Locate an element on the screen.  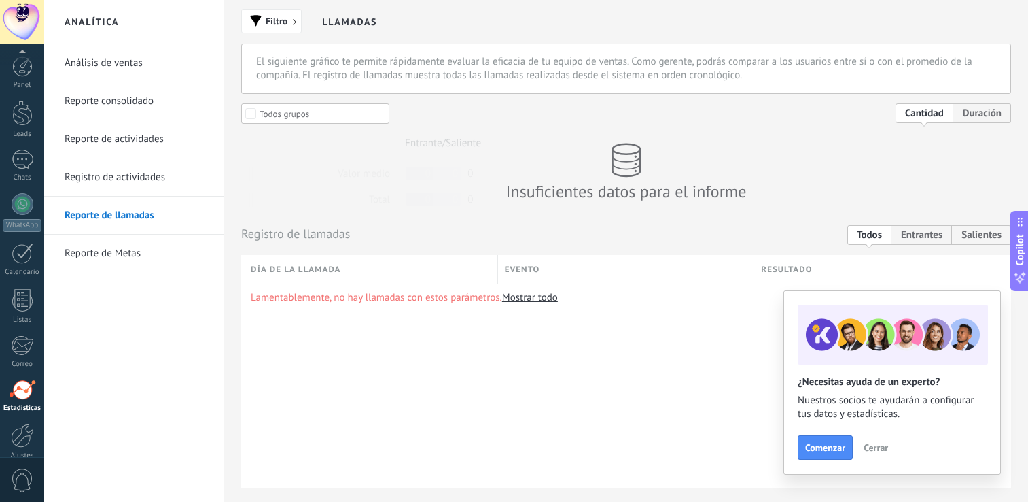
li: Reporte de llamadas is located at coordinates (134, 215).